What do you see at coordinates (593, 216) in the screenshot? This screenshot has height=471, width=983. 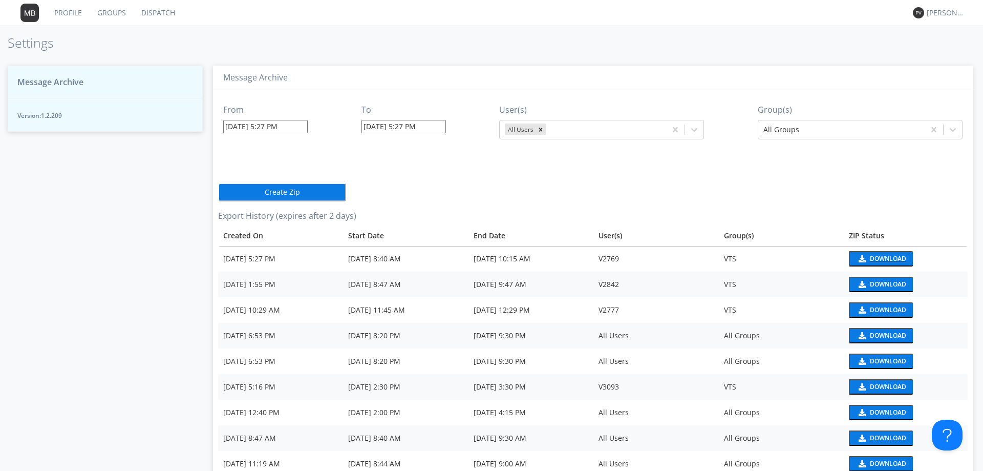 I see `h3: Export History (expires after 2 days)` at bounding box center [593, 216].